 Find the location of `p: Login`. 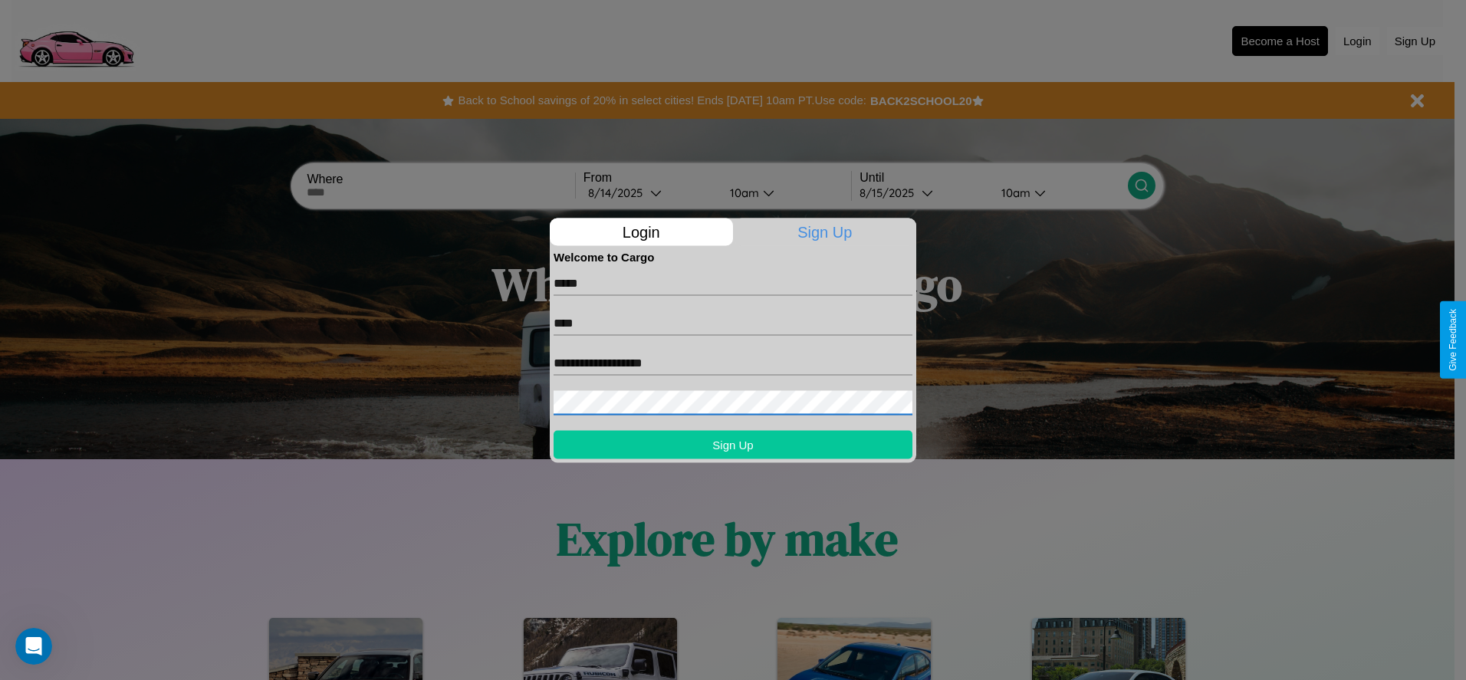

p: Login is located at coordinates (641, 232).